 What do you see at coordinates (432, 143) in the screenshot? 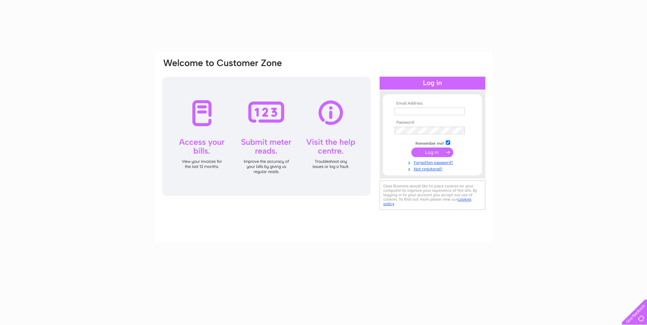
I see `td: Remember me?` at bounding box center [432, 143].